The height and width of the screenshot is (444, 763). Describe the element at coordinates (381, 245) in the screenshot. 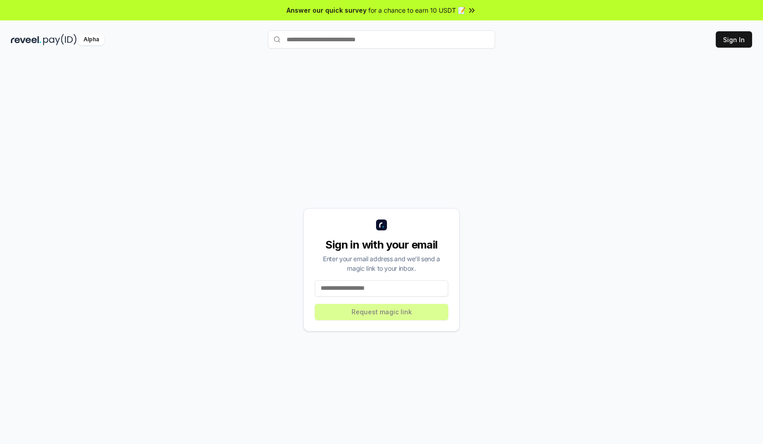

I see `div: Sign in with your email` at that location.